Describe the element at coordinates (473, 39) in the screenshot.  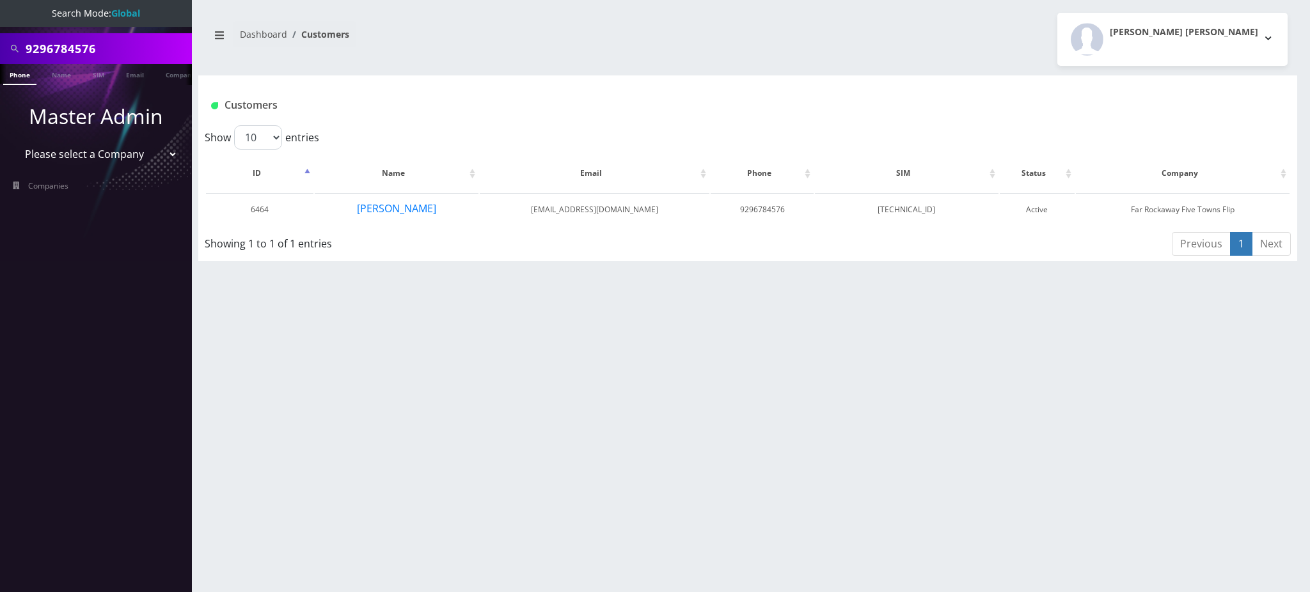
I see `nav: breadcrumb` at that location.